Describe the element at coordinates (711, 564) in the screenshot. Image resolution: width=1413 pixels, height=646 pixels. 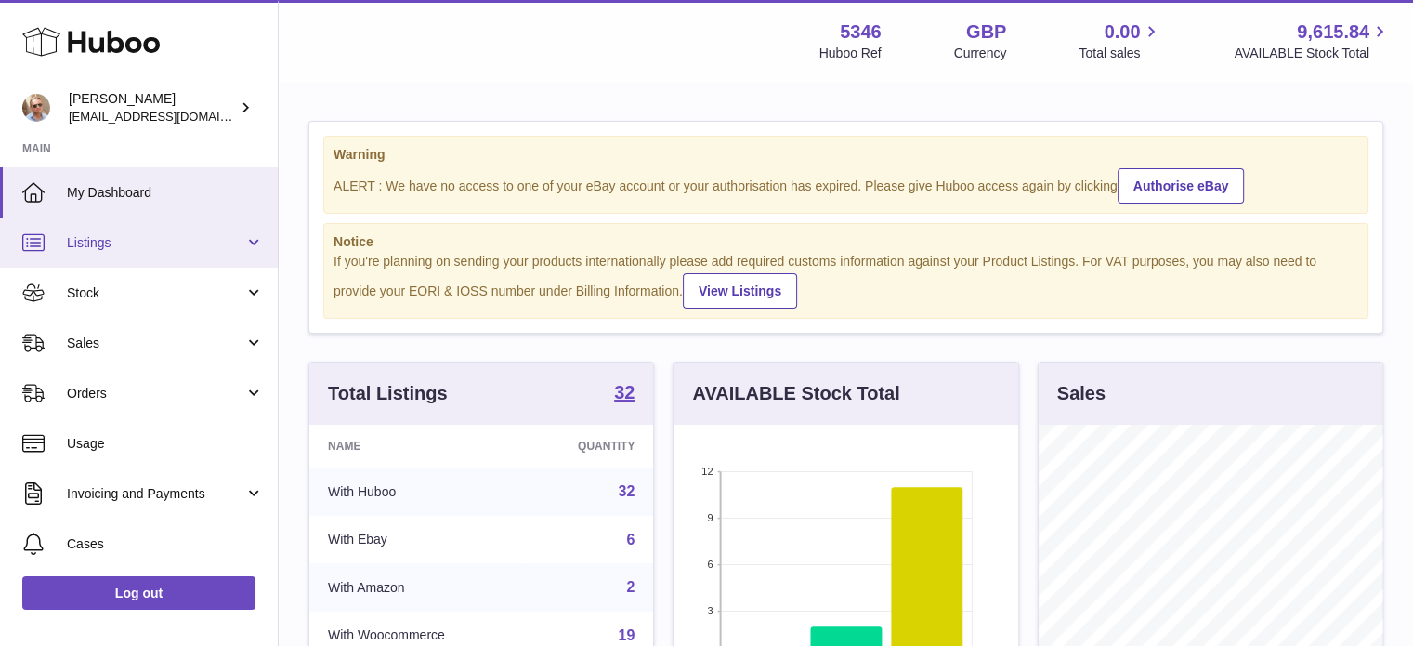
I see `text: 6` at that location.